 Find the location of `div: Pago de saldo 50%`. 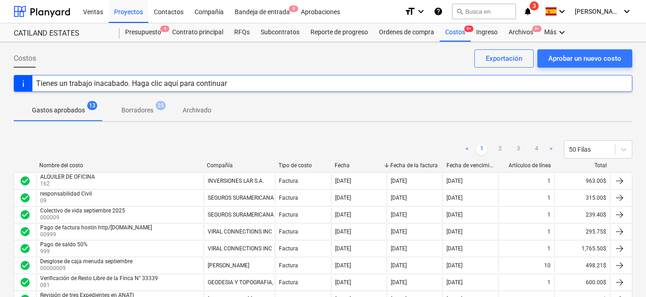

div: Pago de saldo 50% is located at coordinates (64, 244).